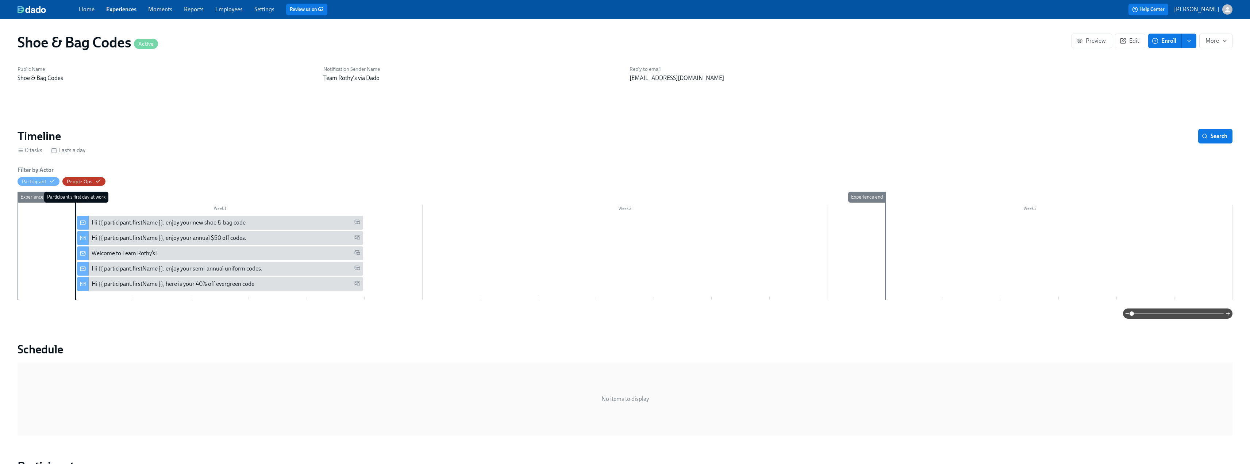  Describe the element at coordinates (1030, 209) in the screenshot. I see `div: Week 3` at that location.